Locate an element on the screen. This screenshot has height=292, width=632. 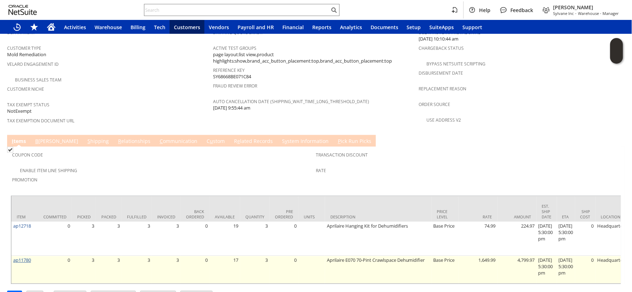
span: e is located at coordinates (239, 141).